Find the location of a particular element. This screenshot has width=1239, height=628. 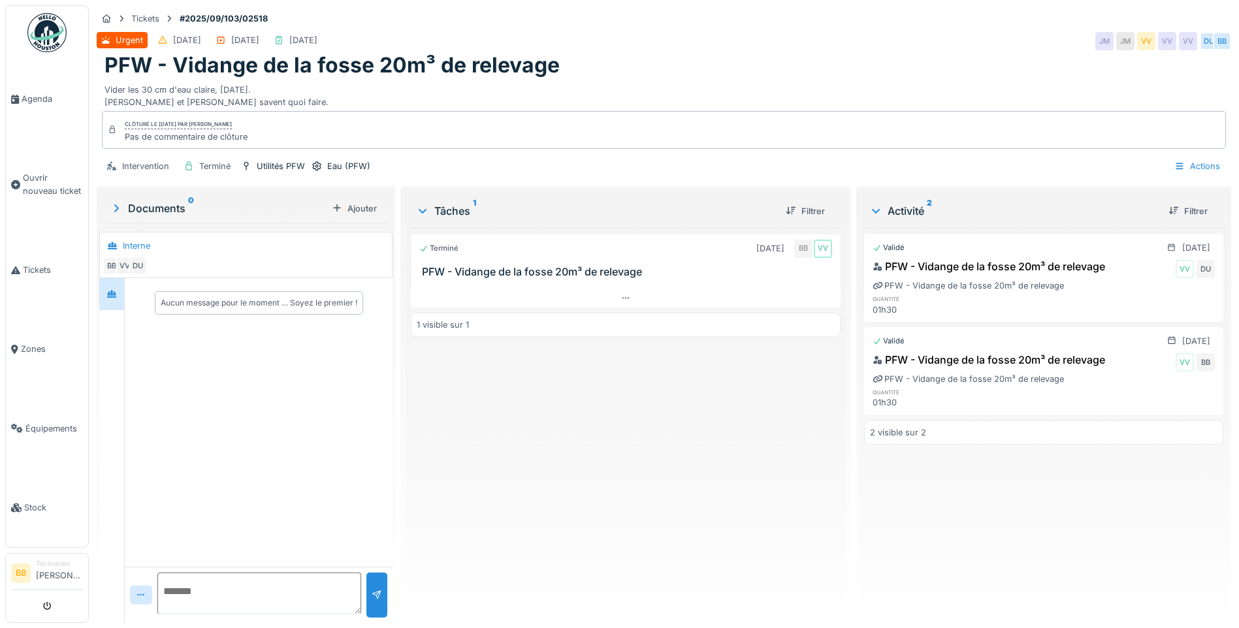

a: Agenda is located at coordinates (47, 99).